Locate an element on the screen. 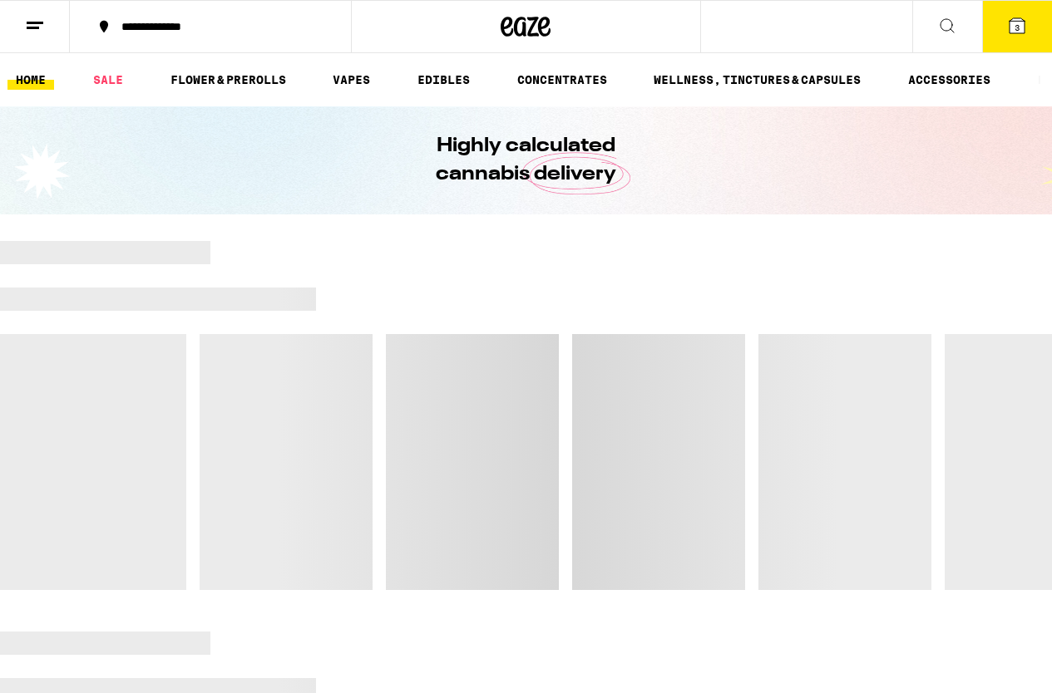 The height and width of the screenshot is (693, 1052). a: VAPES is located at coordinates (351, 80).